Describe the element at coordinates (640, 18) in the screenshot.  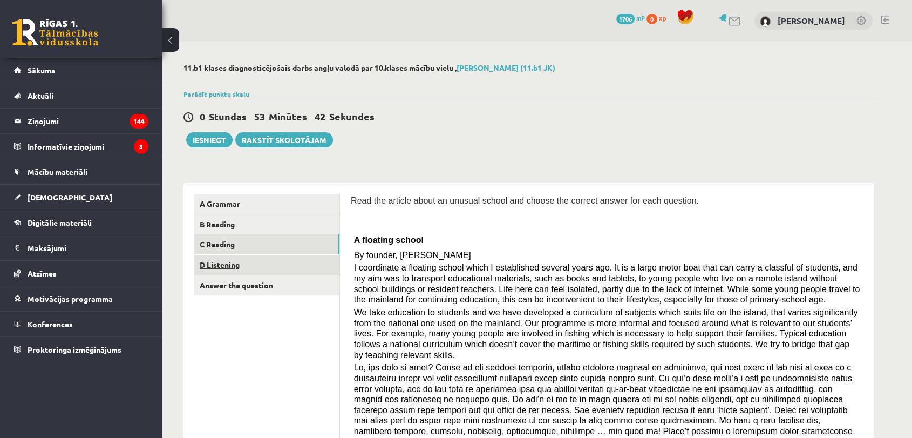
I see `span: mP` at that location.